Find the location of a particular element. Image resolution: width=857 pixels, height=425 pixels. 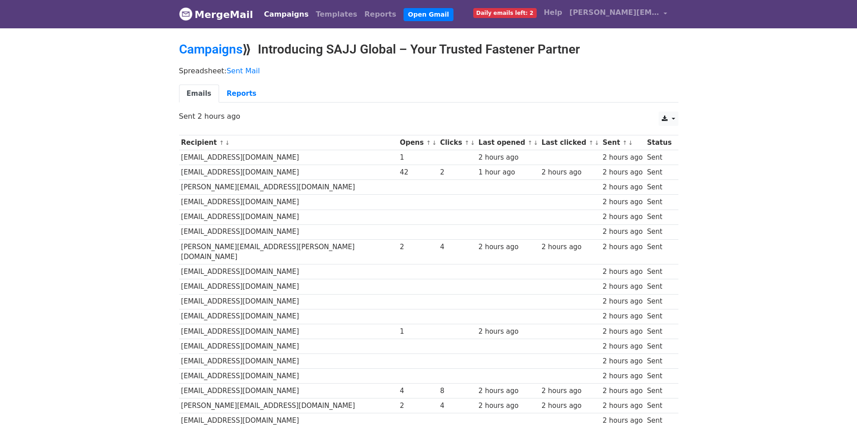

a: Daily emails left: 2 is located at coordinates (505, 13).